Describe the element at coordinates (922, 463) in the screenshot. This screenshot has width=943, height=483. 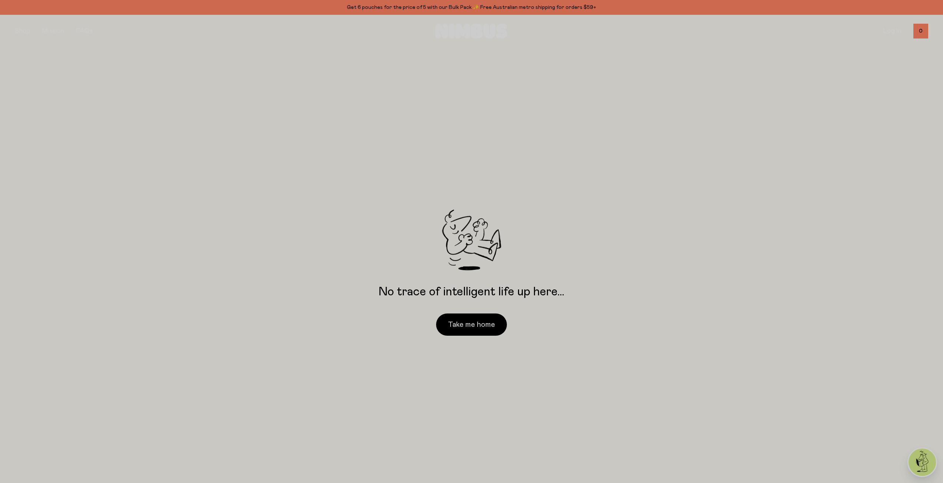
I see `img: agent` at that location.